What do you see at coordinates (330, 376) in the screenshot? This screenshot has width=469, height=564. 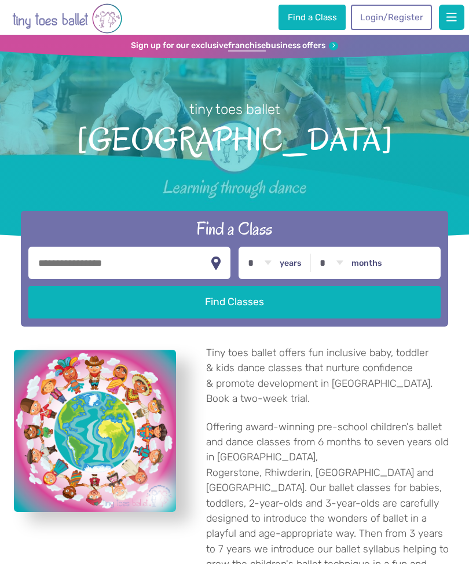 I see `p: Tiny toes ballet offers fun inclusive baby, toddler & kids dance classes that nurture confidence ...` at bounding box center [330, 376].